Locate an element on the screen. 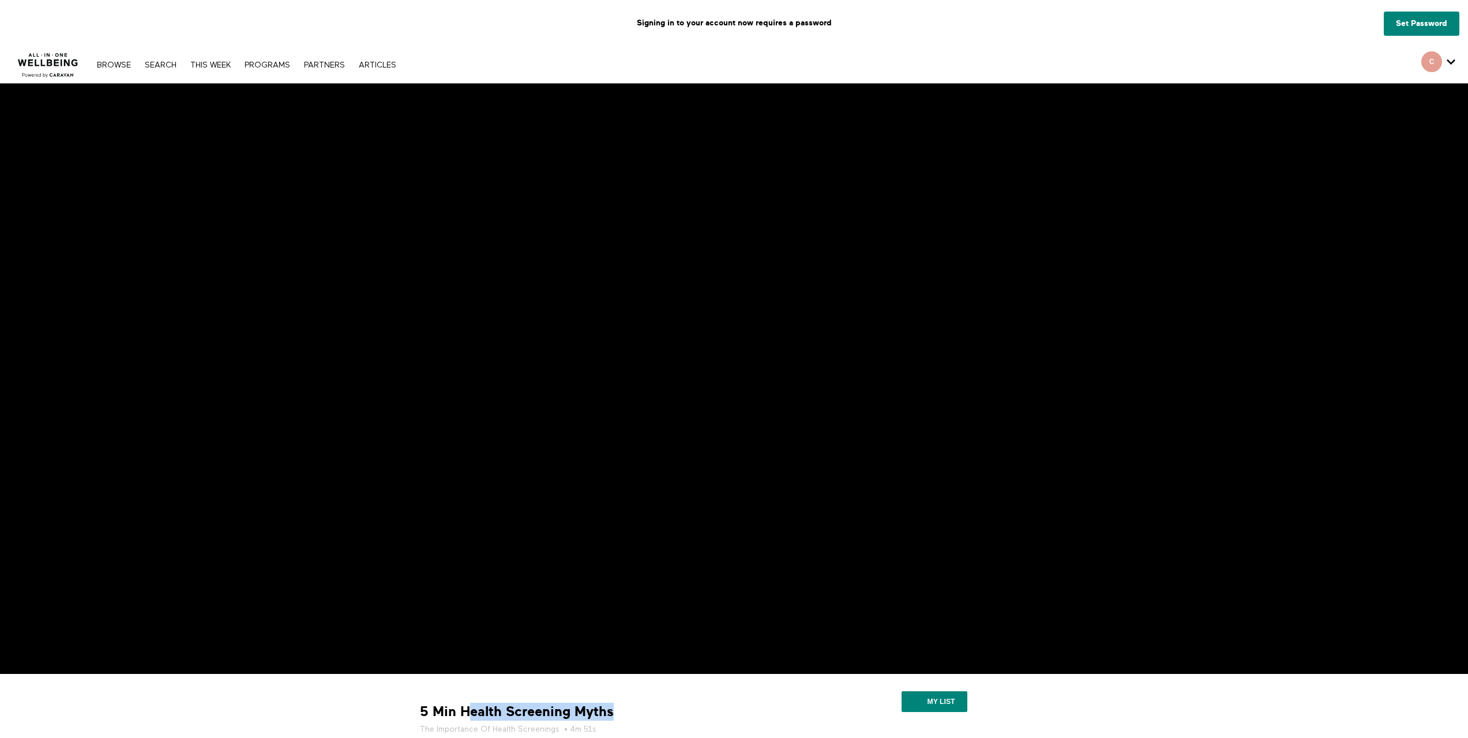 The image size is (1468, 738). a: Browse is located at coordinates (114, 65).